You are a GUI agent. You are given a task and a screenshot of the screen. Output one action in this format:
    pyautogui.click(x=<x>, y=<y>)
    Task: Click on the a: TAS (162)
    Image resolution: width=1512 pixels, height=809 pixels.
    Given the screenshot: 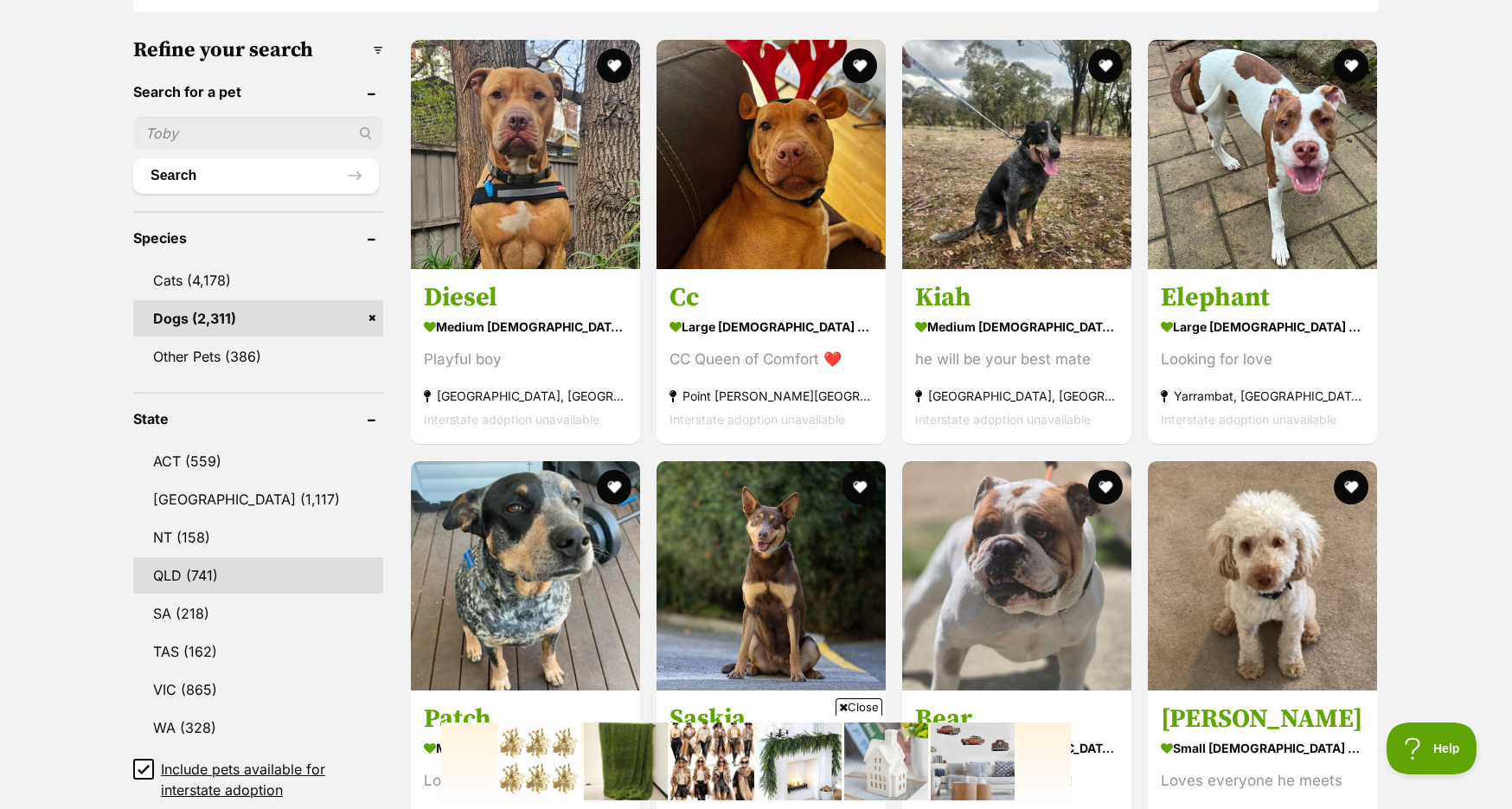 What is the action you would take?
    pyautogui.click(x=258, y=652)
    